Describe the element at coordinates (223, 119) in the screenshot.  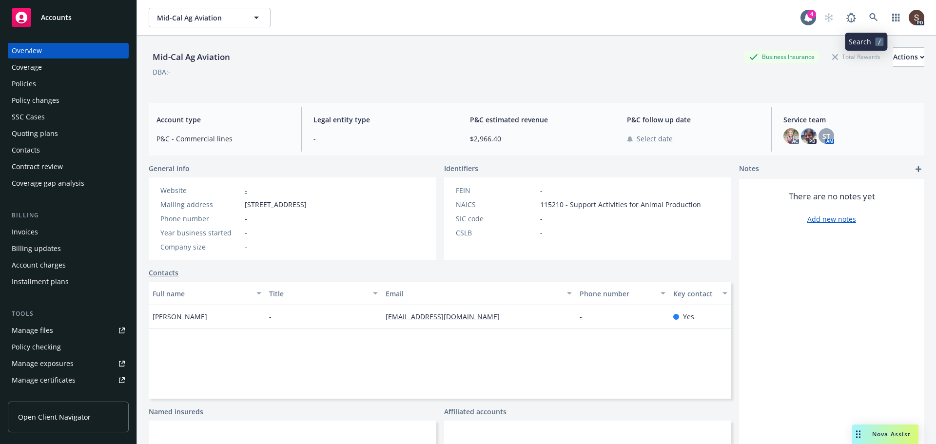
I see `span: Account type` at that location.